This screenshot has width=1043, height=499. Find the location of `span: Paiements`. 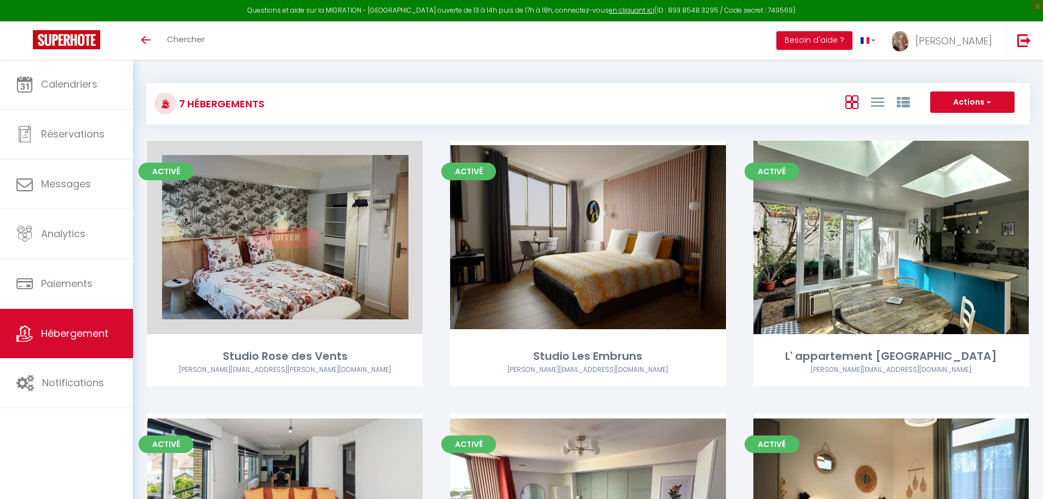

span: Paiements is located at coordinates (67, 283).